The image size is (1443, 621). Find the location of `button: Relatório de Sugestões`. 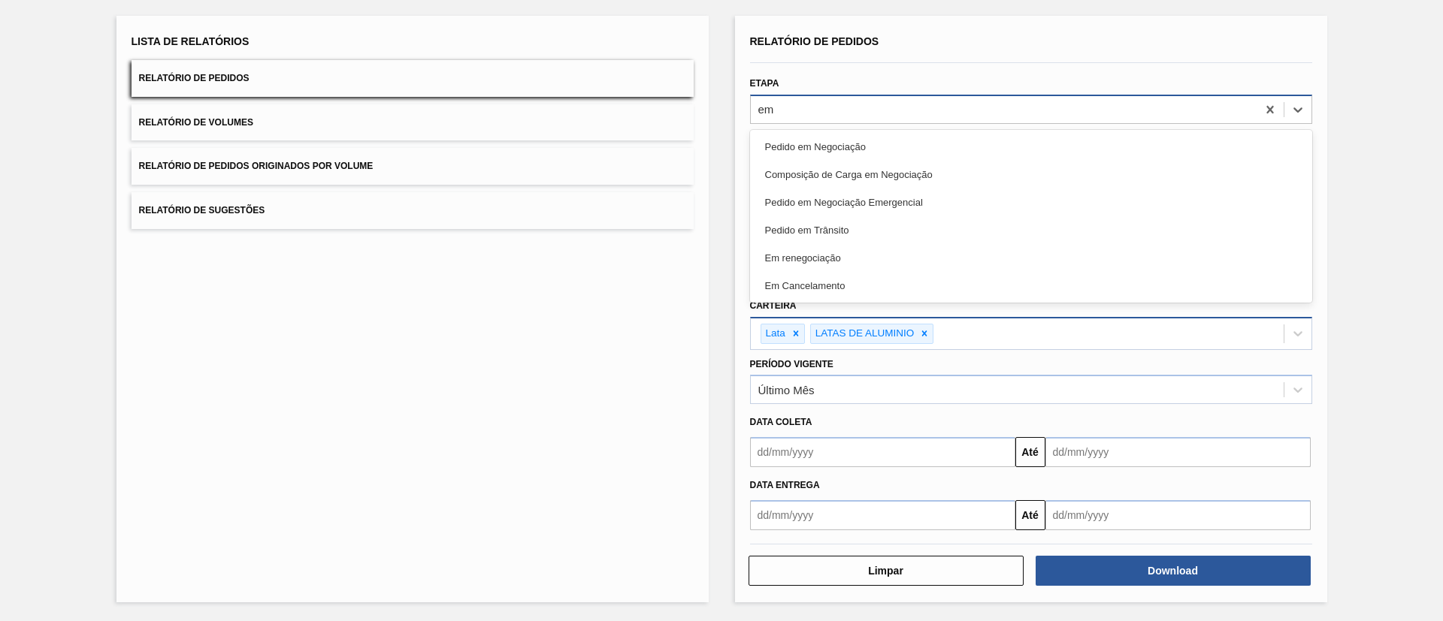

button: Relatório de Sugestões is located at coordinates (412, 210).